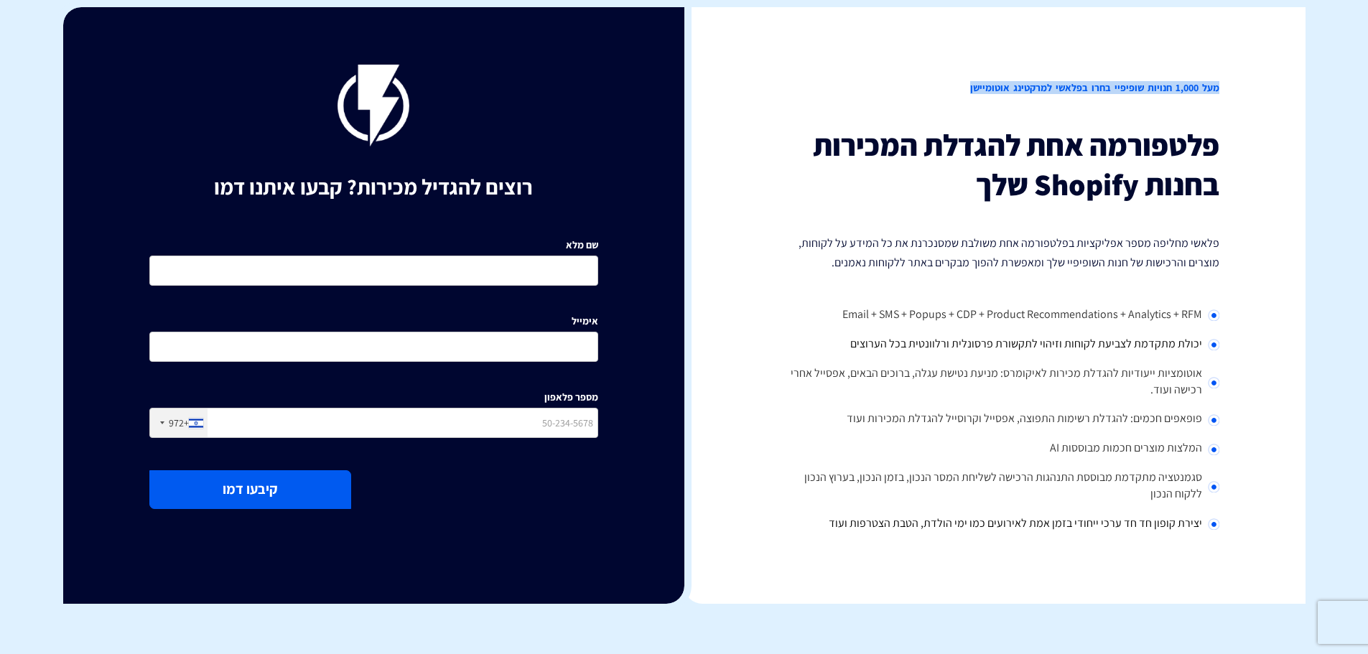  Describe the element at coordinates (995, 449) in the screenshot. I see `li: המלצות מוצרים חכמות מבוססות AI` at that location.